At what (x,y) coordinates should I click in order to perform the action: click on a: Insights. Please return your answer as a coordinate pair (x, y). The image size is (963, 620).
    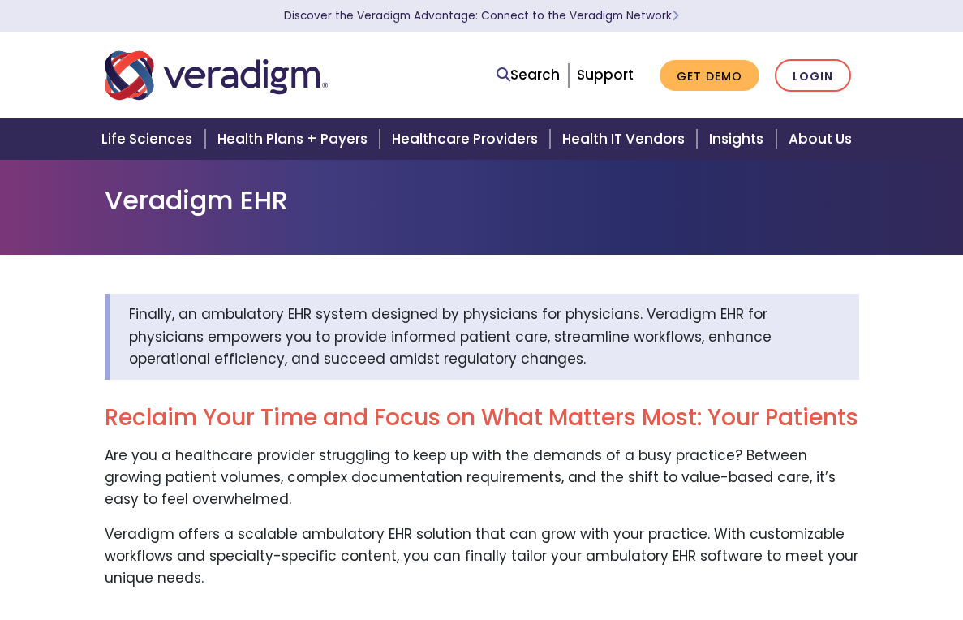
    Looking at the image, I should click on (739, 139).